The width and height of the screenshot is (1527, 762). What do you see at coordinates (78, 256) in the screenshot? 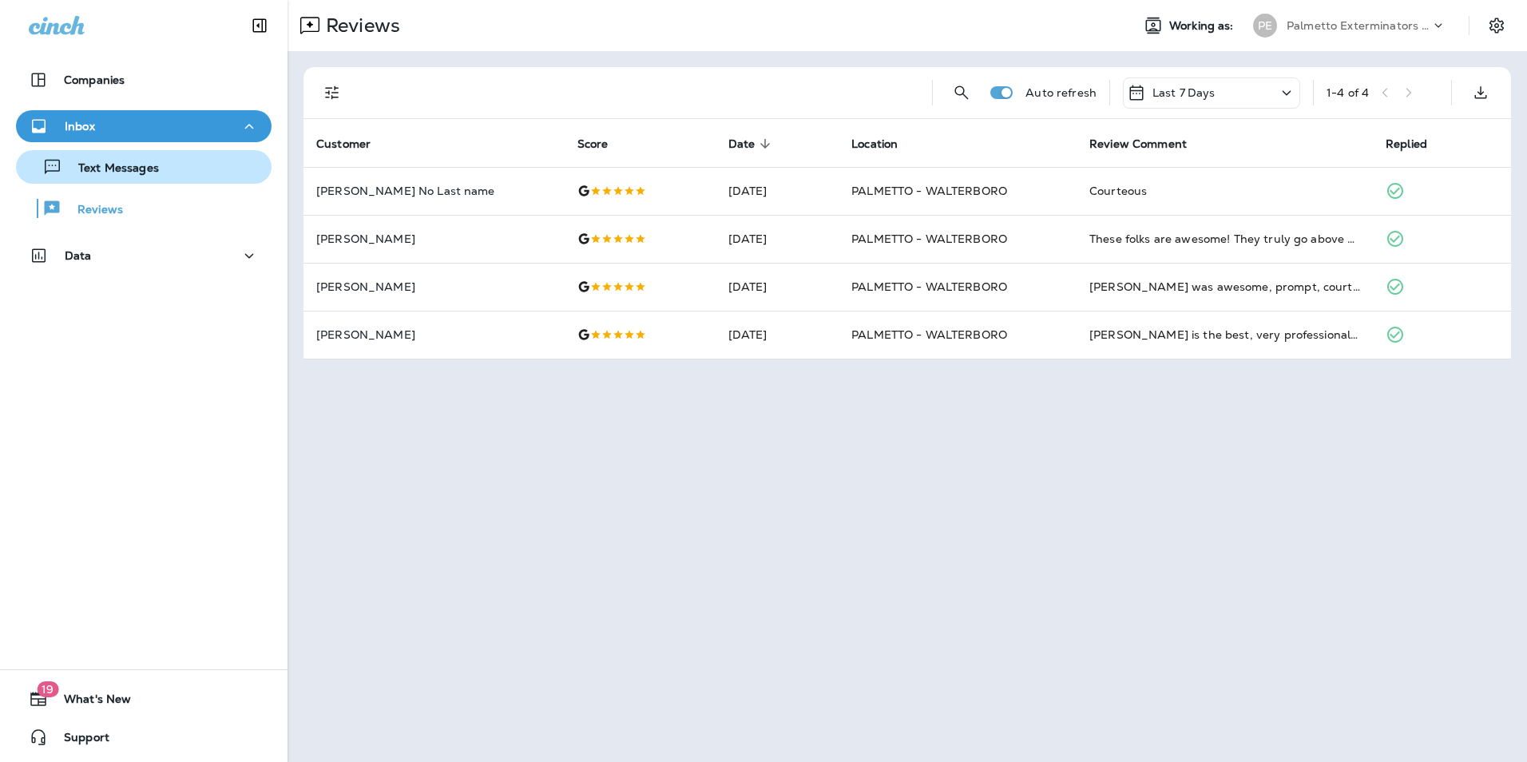
I see `p: Data` at bounding box center [78, 256].